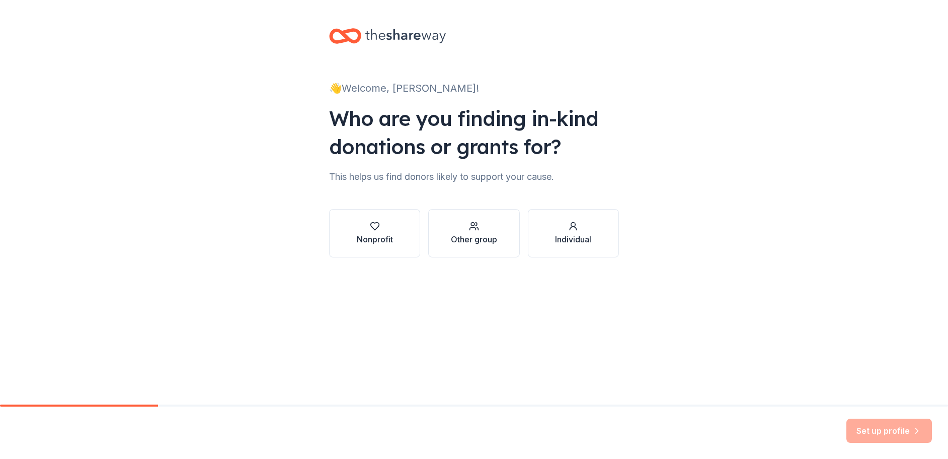  Describe the element at coordinates (573, 233) in the screenshot. I see `button: Individual` at that location.